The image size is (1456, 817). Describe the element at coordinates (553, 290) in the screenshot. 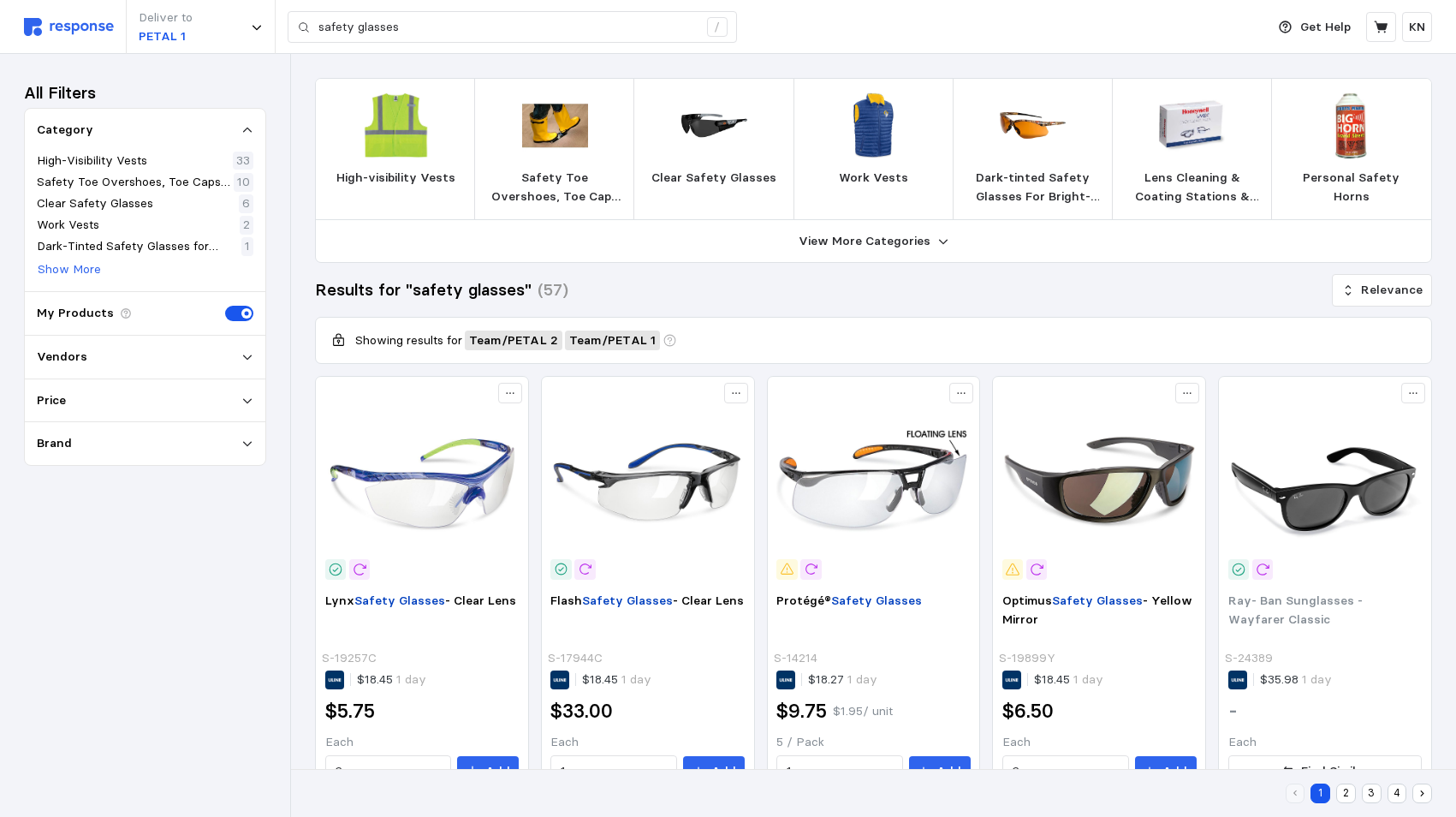

I see `h3: (57)` at that location.